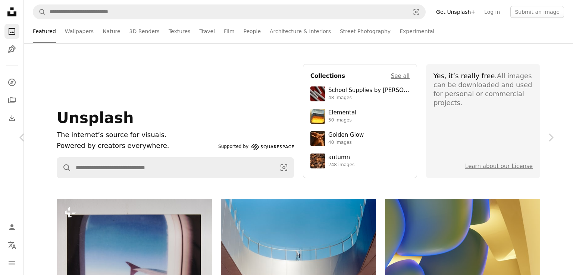  I want to click on div: All images can be downloaded and used for personal or commercial projects., so click(483, 90).